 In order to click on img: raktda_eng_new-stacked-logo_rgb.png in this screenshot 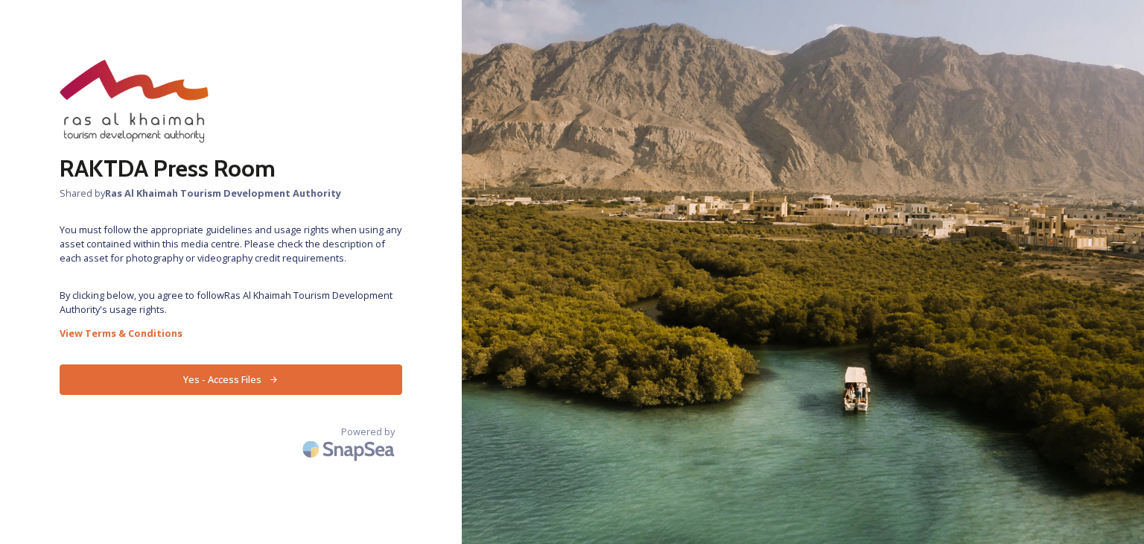, I will do `click(134, 101)`.